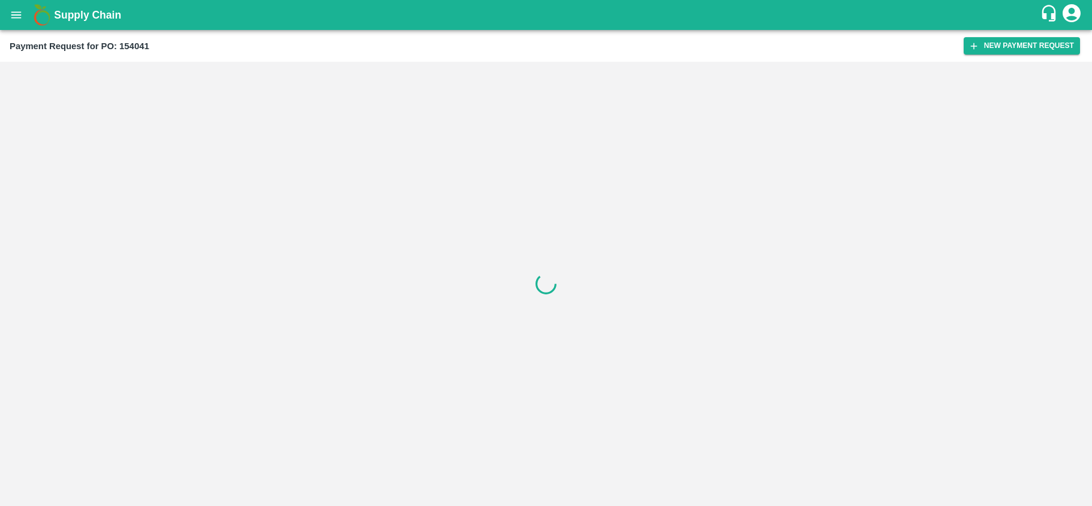 This screenshot has width=1092, height=506. What do you see at coordinates (1022, 46) in the screenshot?
I see `button: New Payment Request` at bounding box center [1022, 46].